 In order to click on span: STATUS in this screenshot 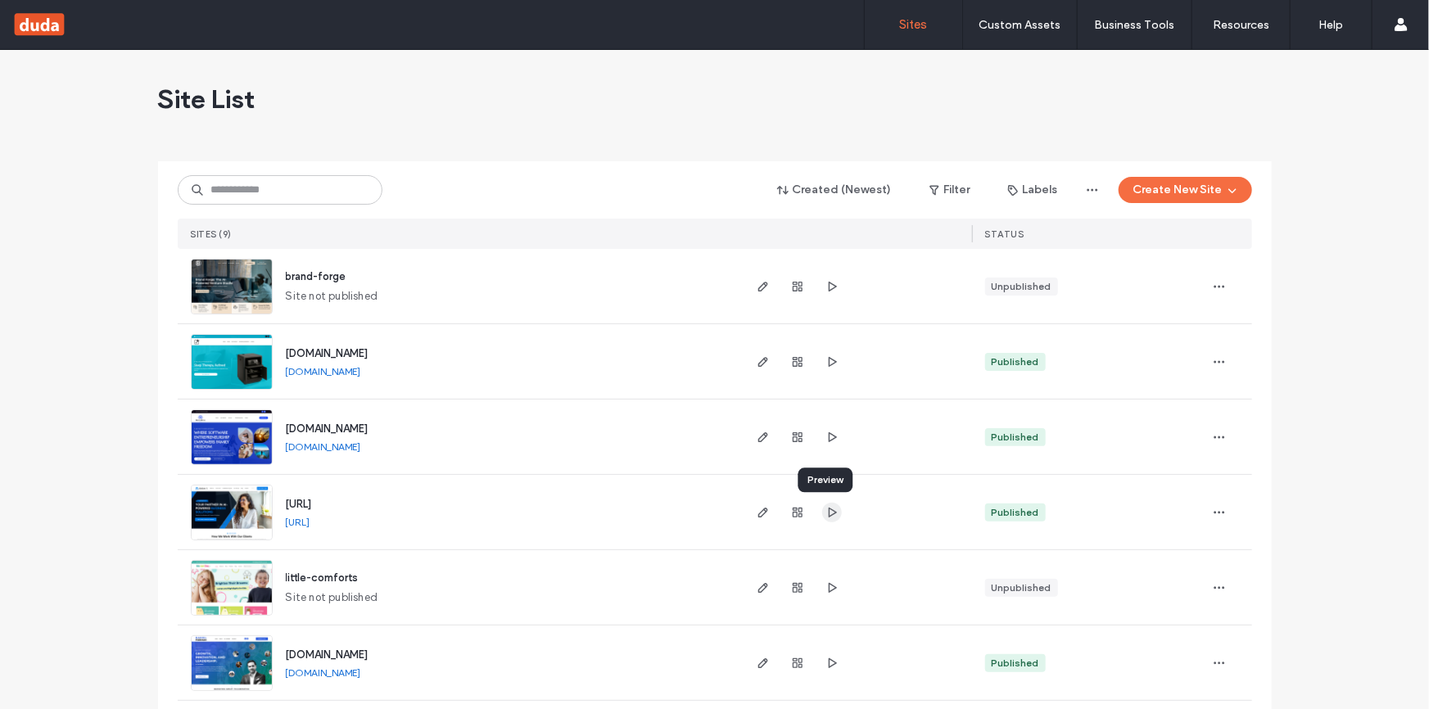, I will do `click(1005, 234)`.